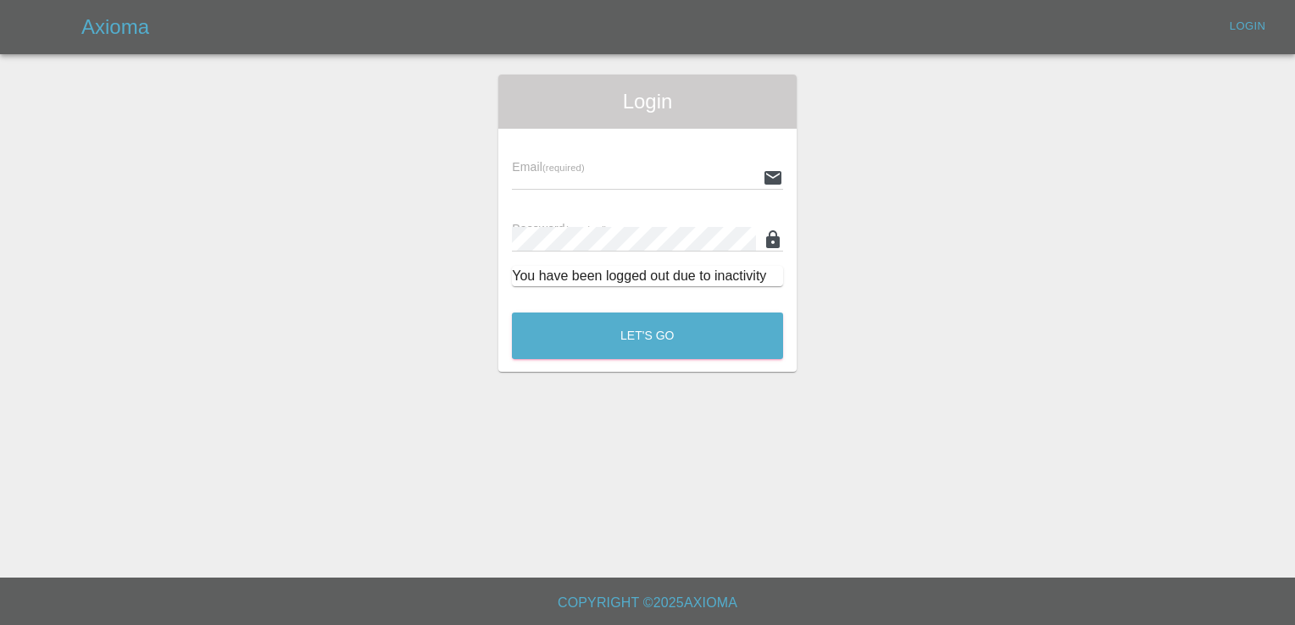 Image resolution: width=1295 pixels, height=625 pixels. Describe the element at coordinates (559, 229) in the screenshot. I see `span: Password` at that location.